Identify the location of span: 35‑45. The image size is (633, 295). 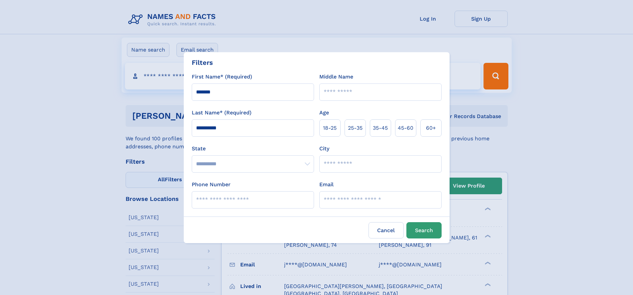
(380, 128).